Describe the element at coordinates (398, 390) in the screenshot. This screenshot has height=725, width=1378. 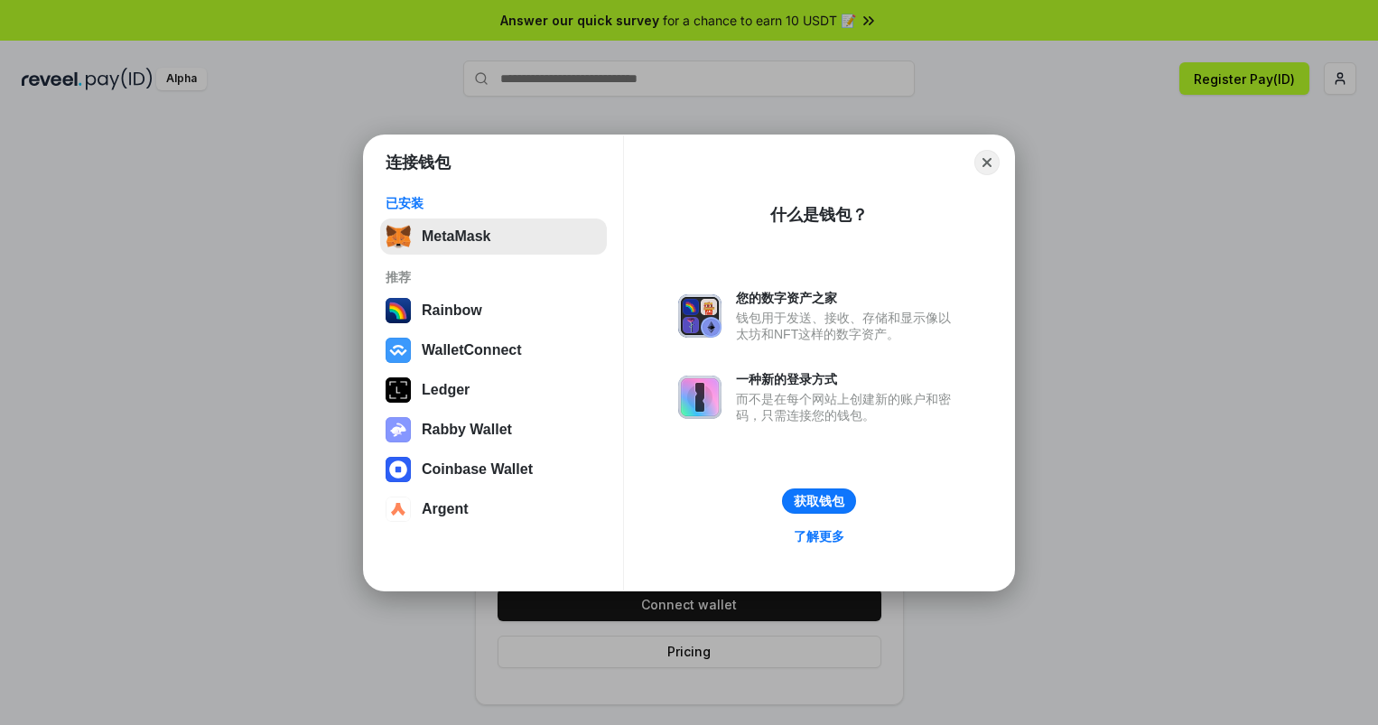
I see `img: svg+xml,%3Csvg%20xmlns%3D%22http%3A%2F%2Fwww.w3.org%2F2000%2Fsvg%22%20width%3D%2228%22%20height%3...` at that location.